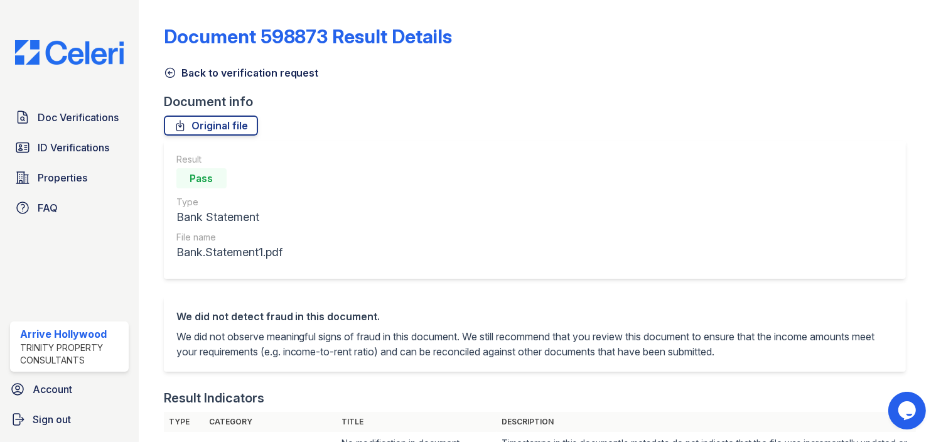 This screenshot has height=442, width=941. Describe the element at coordinates (51, 419) in the screenshot. I see `span: Sign out` at that location.